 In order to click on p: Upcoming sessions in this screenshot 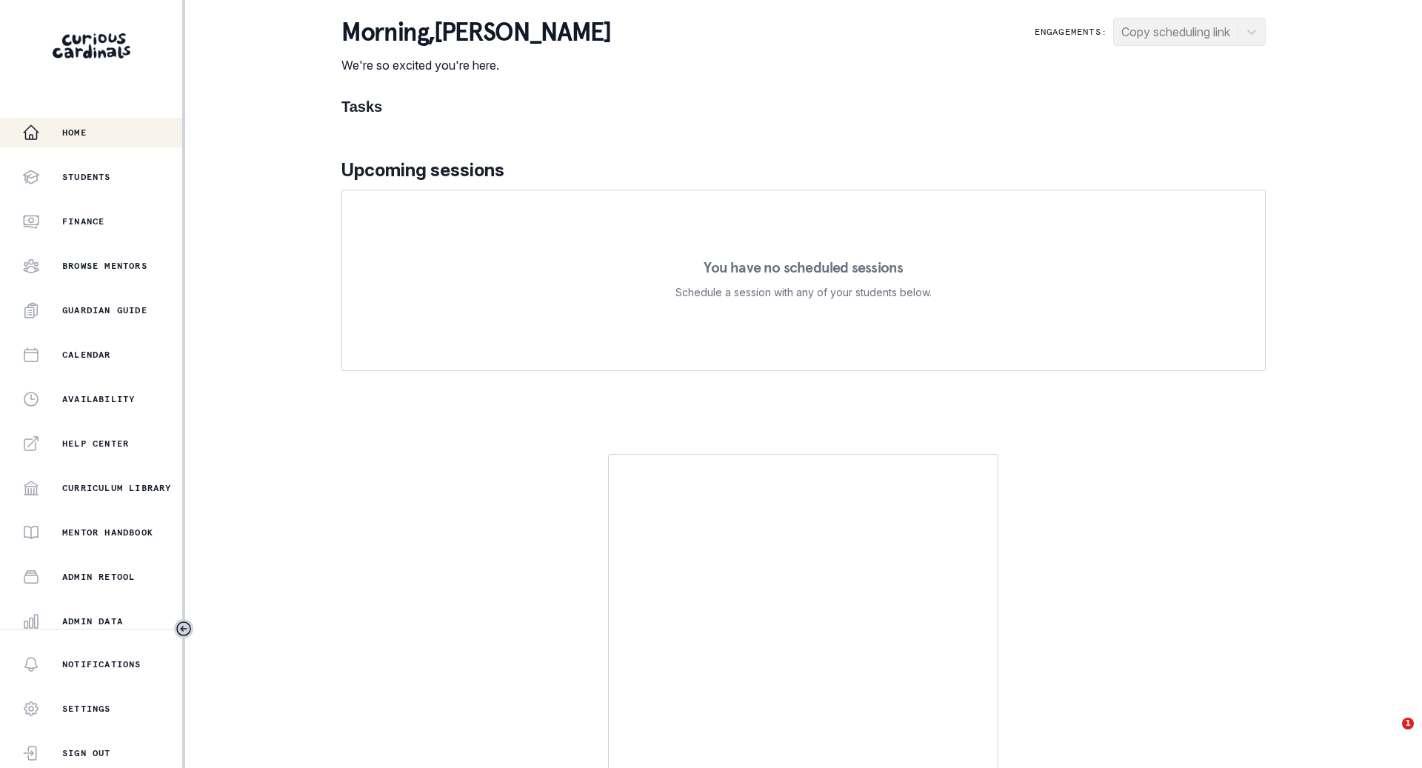, I will do `click(803, 170)`.